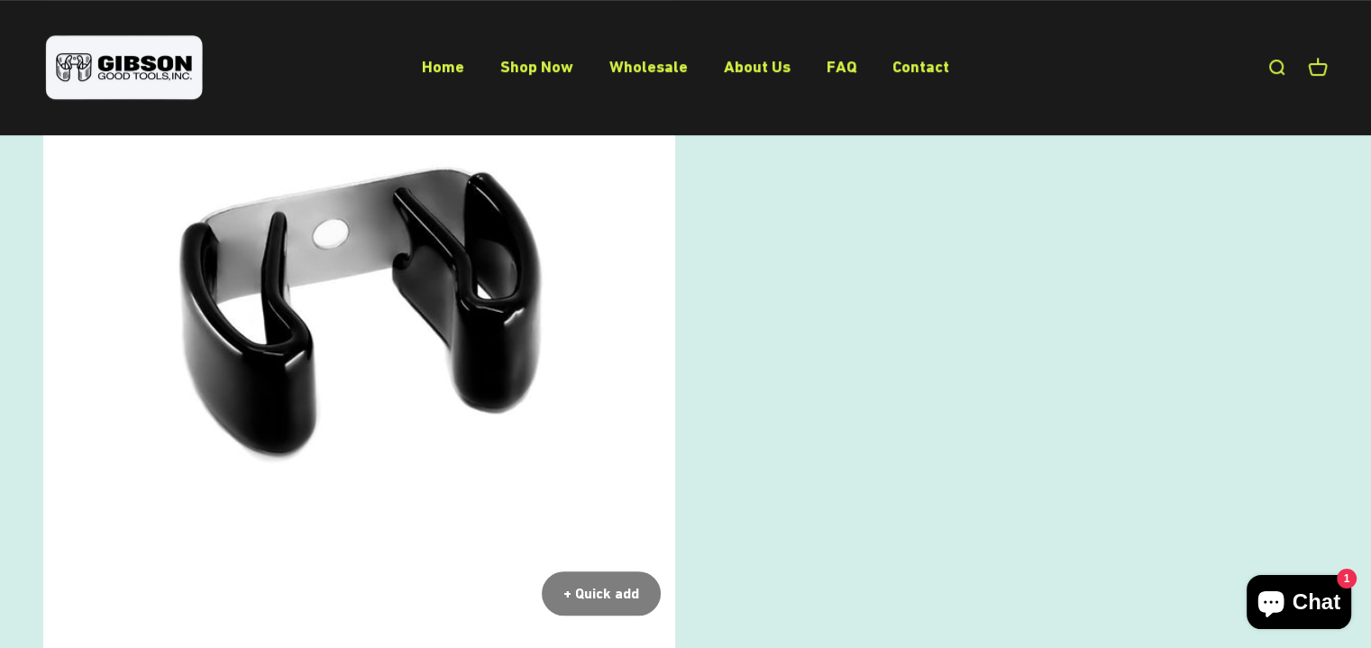  I want to click on a: About Us, so click(757, 66).